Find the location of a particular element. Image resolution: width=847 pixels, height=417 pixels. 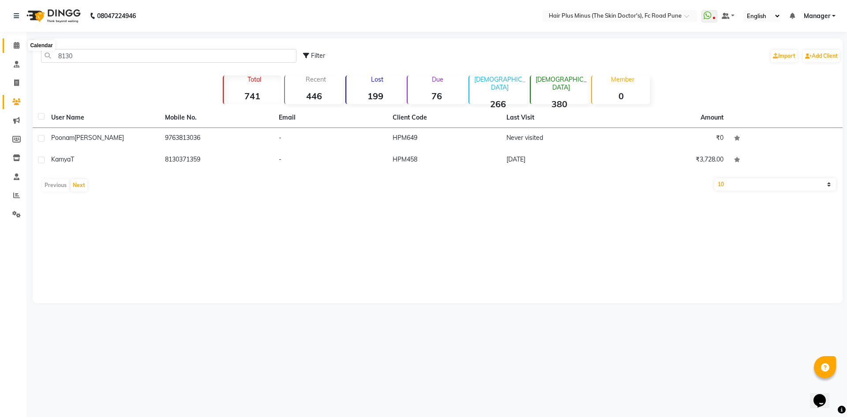

strong: 380 is located at coordinates (559, 104).